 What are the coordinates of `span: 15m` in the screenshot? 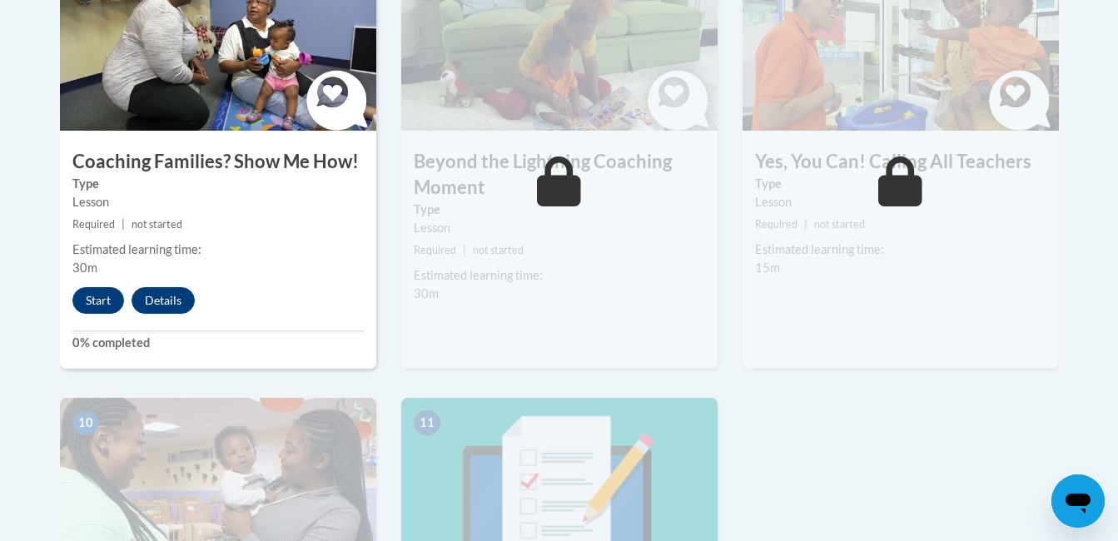 It's located at (767, 267).